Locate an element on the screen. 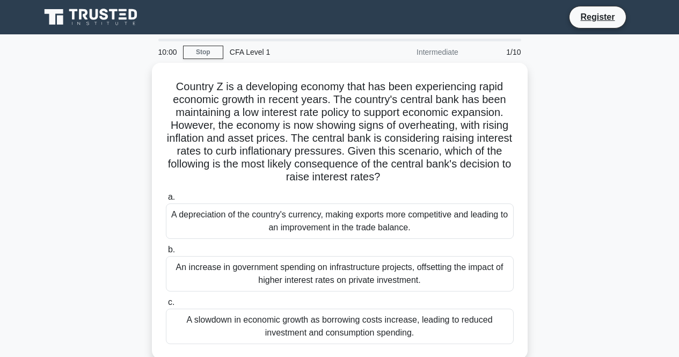  span: b. is located at coordinates (171, 249).